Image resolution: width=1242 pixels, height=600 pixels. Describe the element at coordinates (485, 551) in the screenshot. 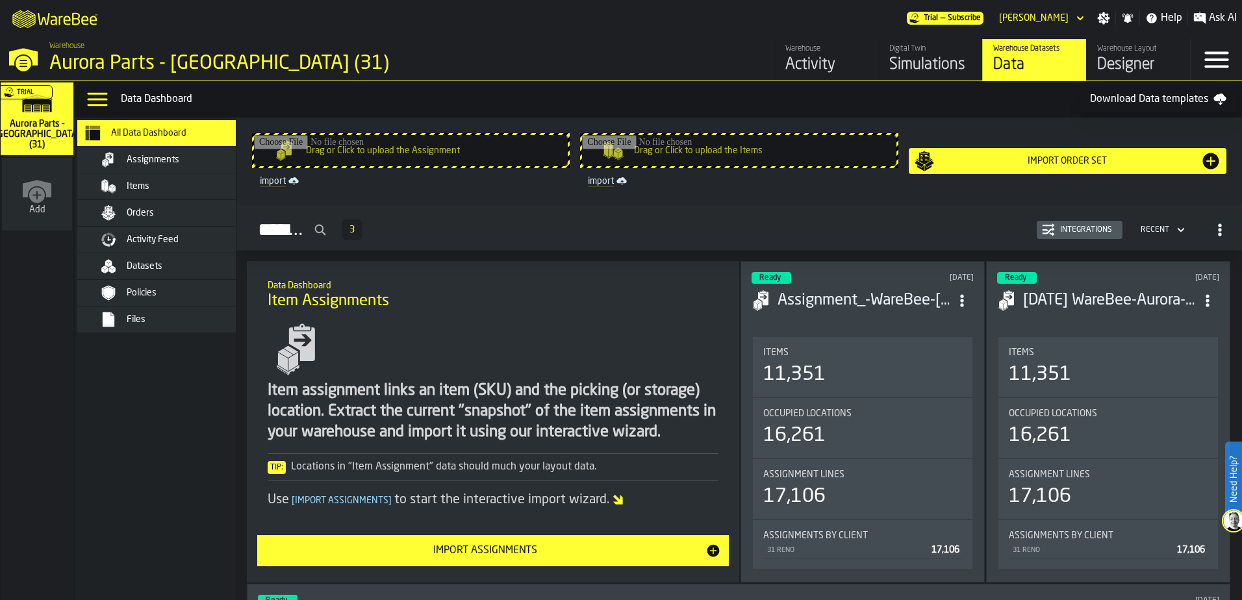

I see `div: Import Assignments` at that location.